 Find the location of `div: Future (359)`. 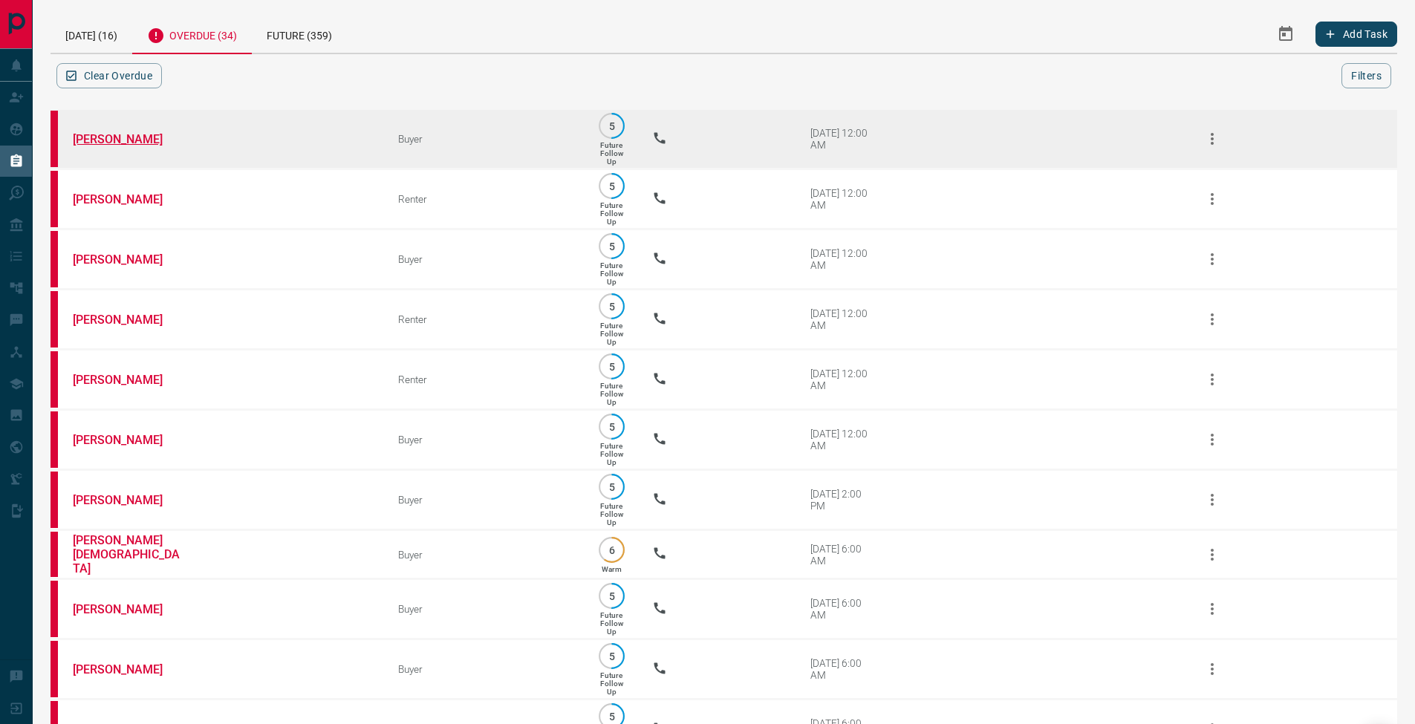

div: Future (359) is located at coordinates (299, 33).